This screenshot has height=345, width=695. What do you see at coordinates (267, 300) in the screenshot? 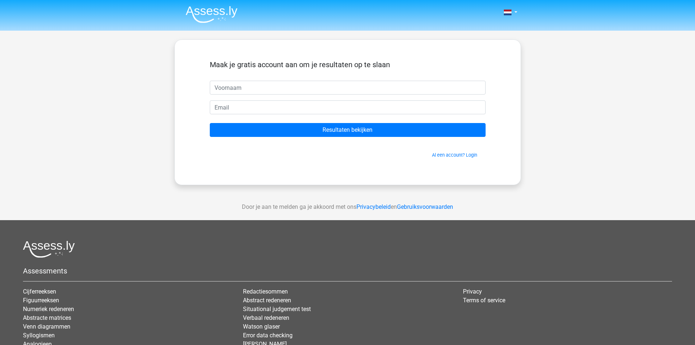
I see `a: Abstract redeneren` at bounding box center [267, 300].